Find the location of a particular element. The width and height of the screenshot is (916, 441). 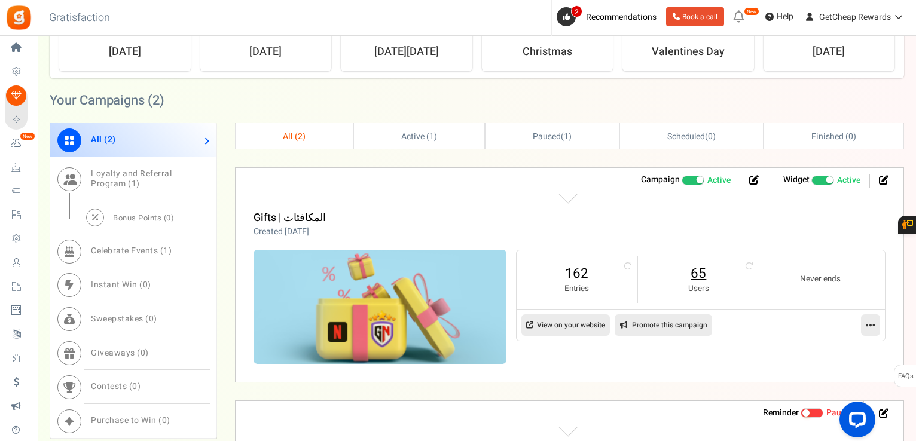

small: Never ends is located at coordinates (819, 279).